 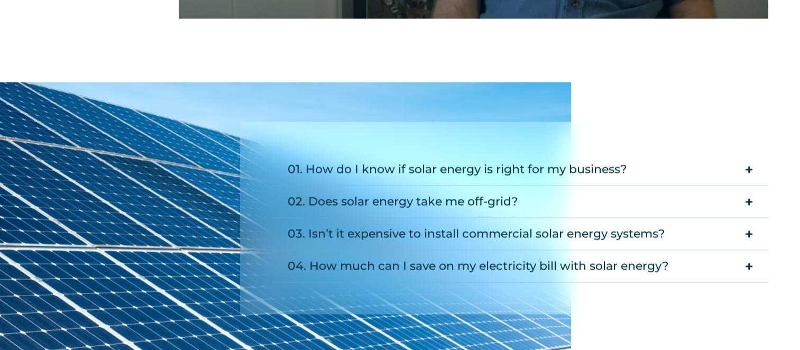 What do you see at coordinates (520, 234) in the screenshot?
I see `summary: 03. Isn’t it expensive to install commercial solar energy systems?` at bounding box center [520, 234].